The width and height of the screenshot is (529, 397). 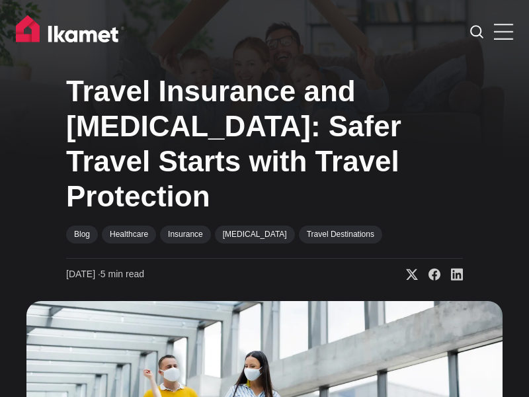 I want to click on a: Share on X, so click(x=407, y=274).